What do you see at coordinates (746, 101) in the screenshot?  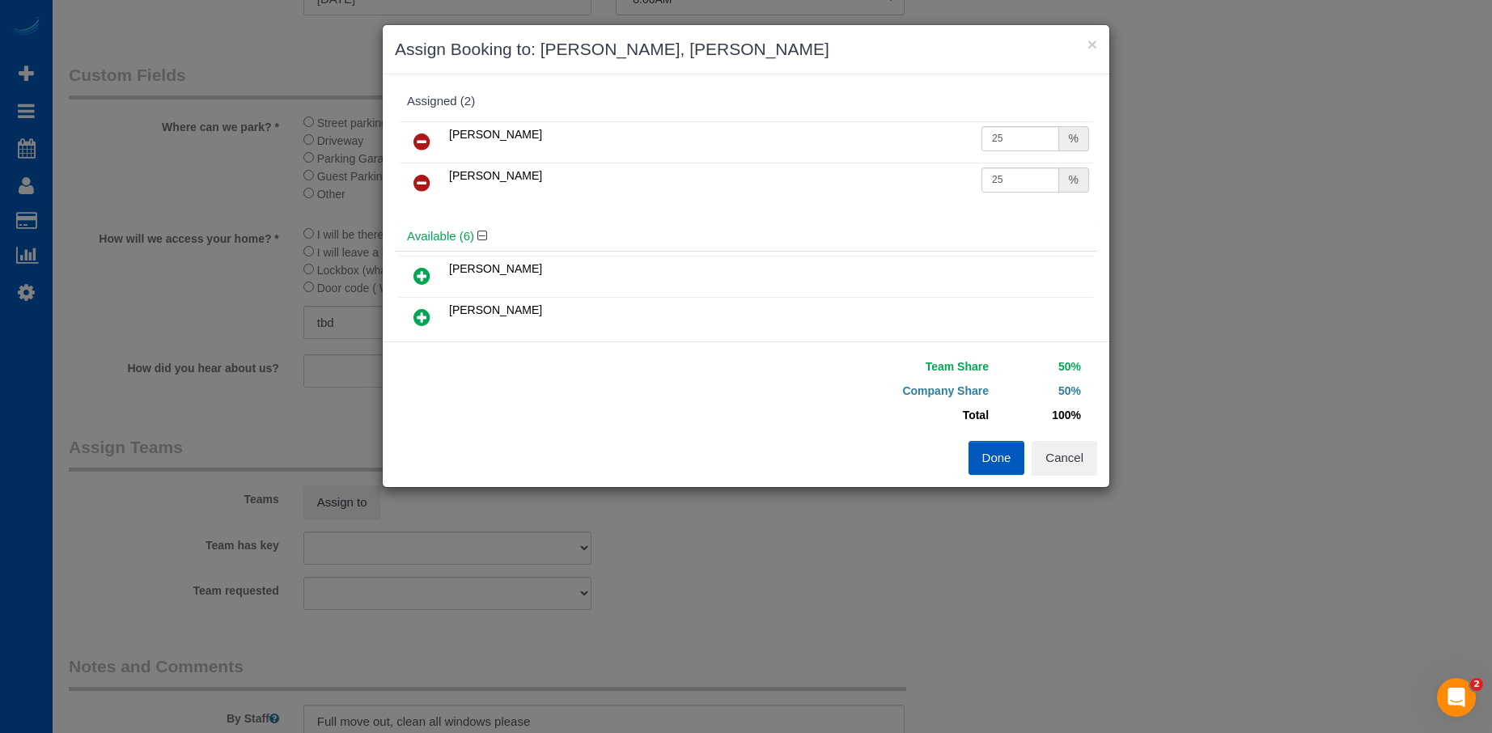 I see `div: Assigned (2)` at bounding box center [746, 101].